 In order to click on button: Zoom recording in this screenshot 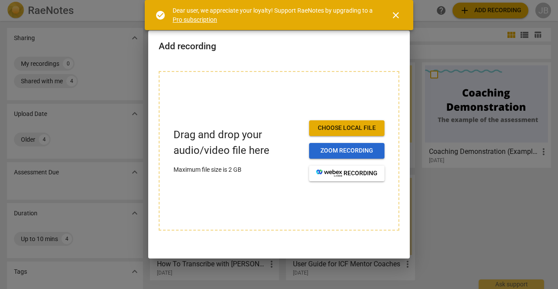, I will do `click(347, 151)`.